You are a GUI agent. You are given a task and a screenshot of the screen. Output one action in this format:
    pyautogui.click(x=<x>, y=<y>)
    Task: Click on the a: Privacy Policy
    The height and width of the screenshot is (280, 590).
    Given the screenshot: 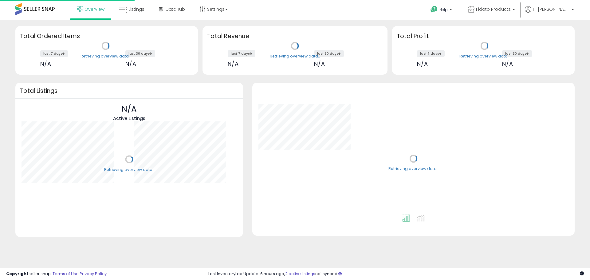 What is the action you would take?
    pyautogui.click(x=93, y=274)
    